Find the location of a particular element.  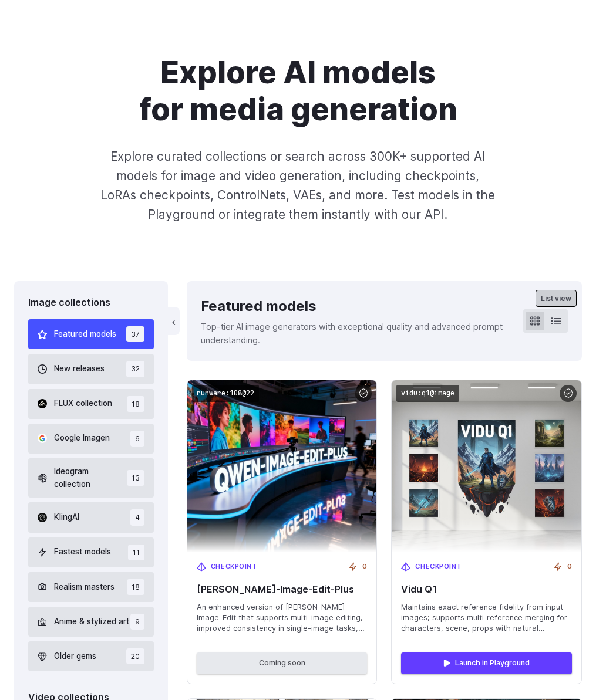

p: Explore curated collections or search across 300K+ supported AI models for image and video genera... is located at coordinates (298, 186).